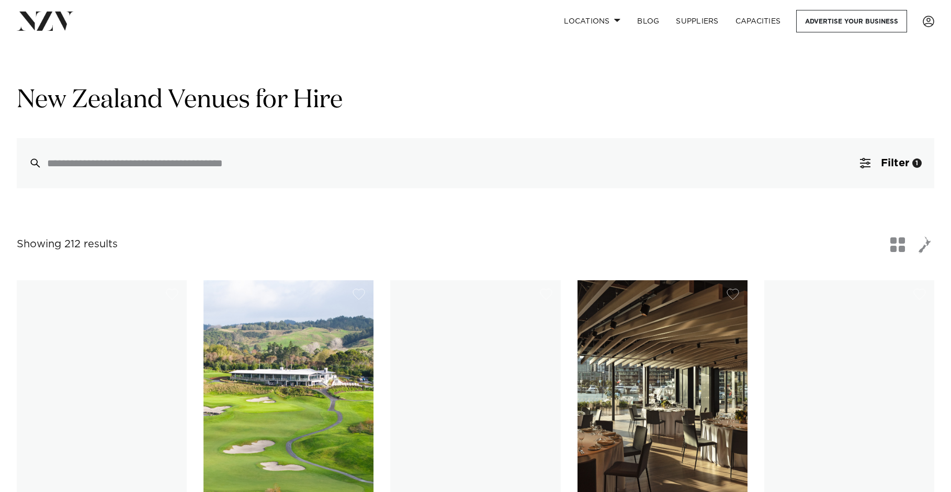  What do you see at coordinates (758, 21) in the screenshot?
I see `a: Capacities` at bounding box center [758, 21].